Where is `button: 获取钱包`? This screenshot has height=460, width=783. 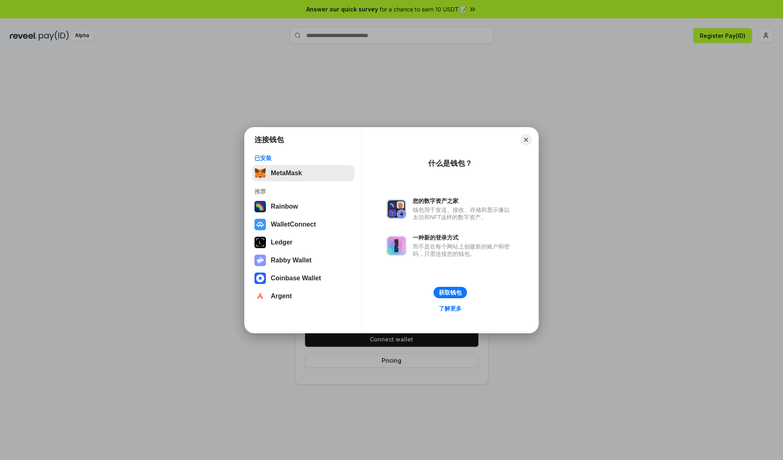 button: 获取钱包 is located at coordinates (450, 293).